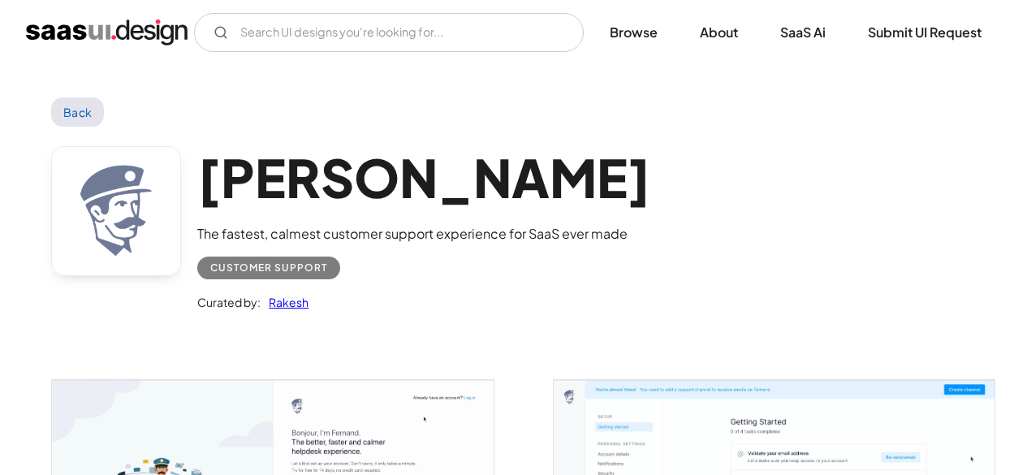 The height and width of the screenshot is (475, 1027). What do you see at coordinates (389, 32) in the screenshot?
I see `input: Search UI designs you're looking for...` at bounding box center [389, 32].